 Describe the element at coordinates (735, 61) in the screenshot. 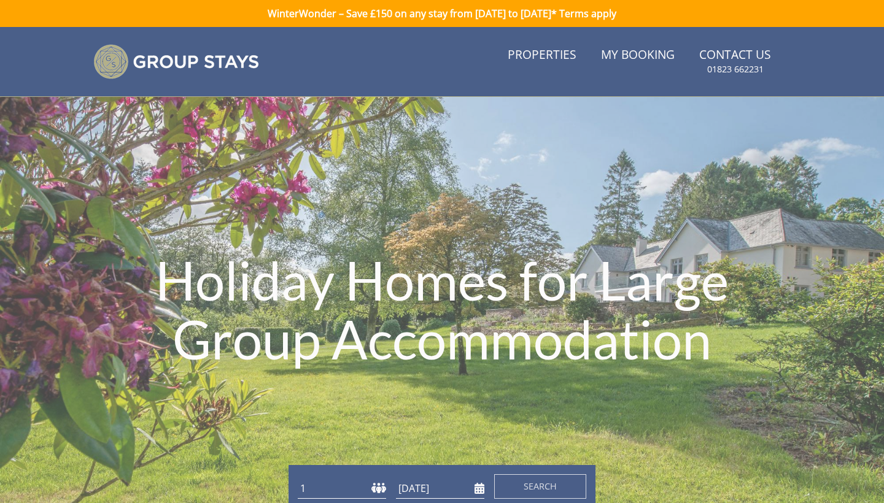

I see `a: Contact Us01823 662231` at that location.